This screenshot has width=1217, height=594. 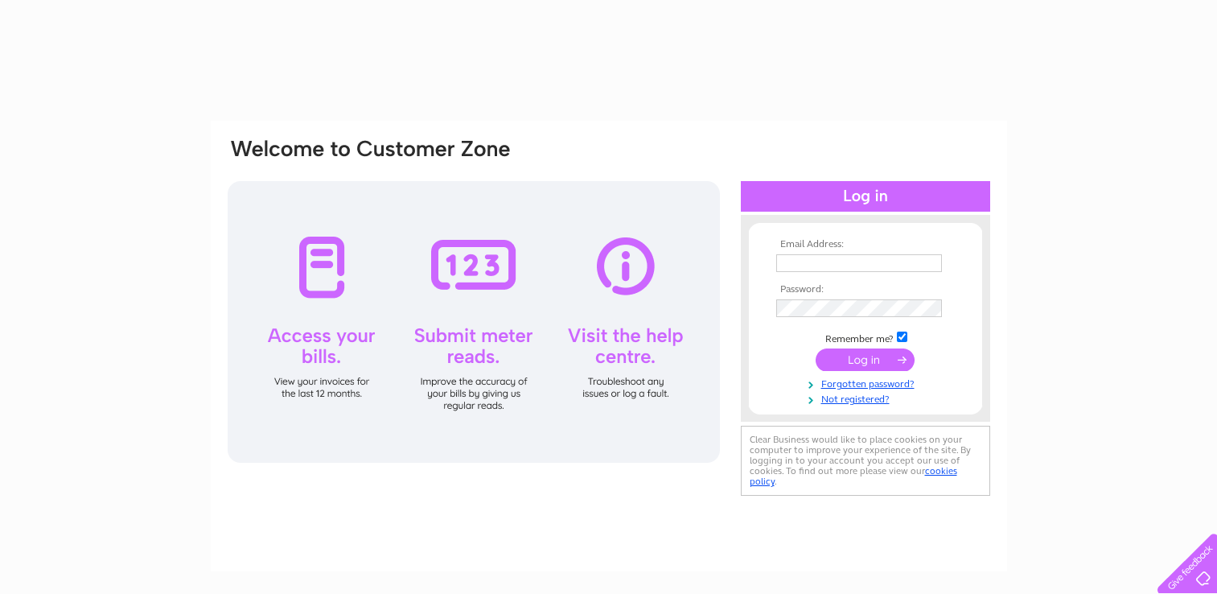 I want to click on div: Clear Business would like to place cookies on your computer to improve your experience of the sit..., so click(x=866, y=460).